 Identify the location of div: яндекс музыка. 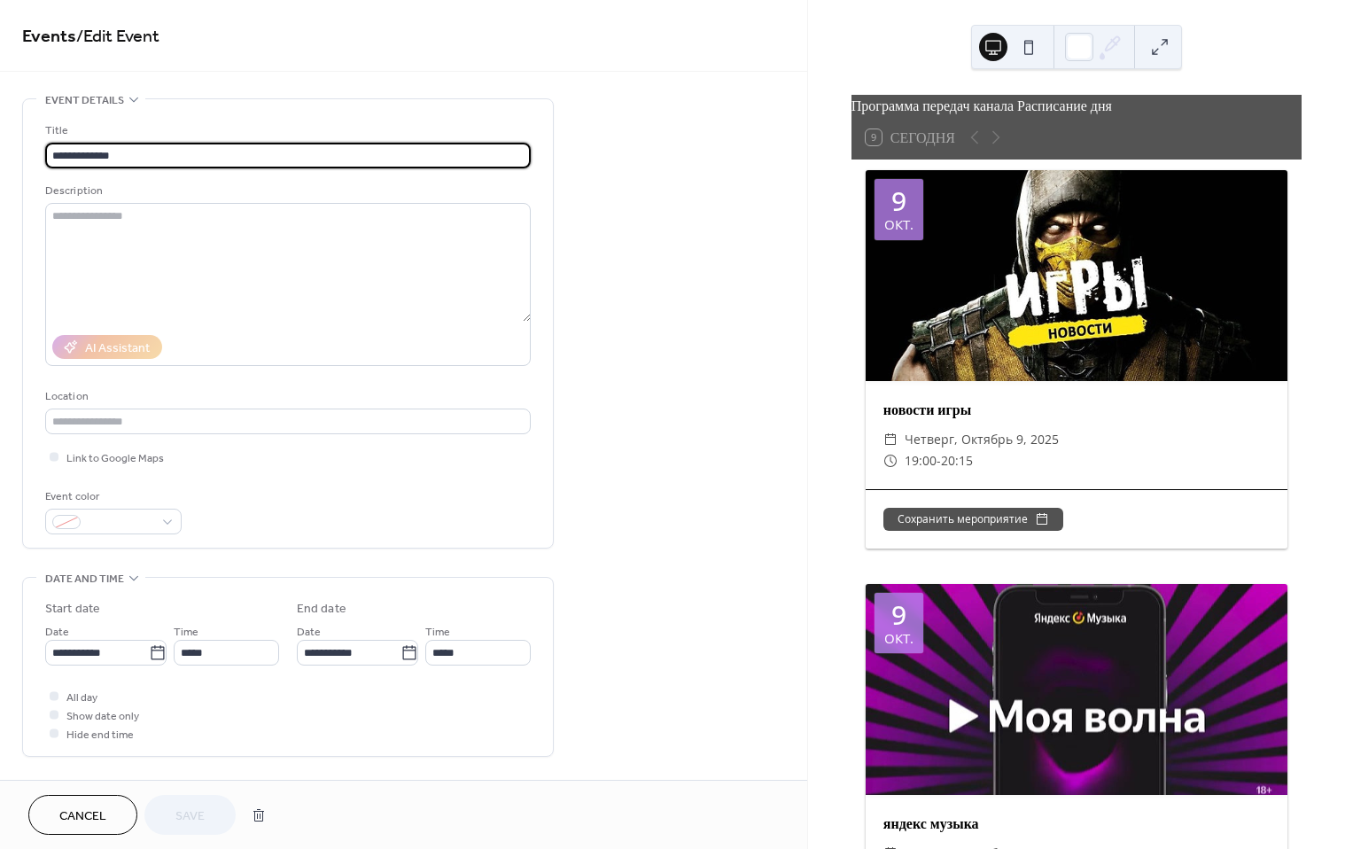
(1076, 823).